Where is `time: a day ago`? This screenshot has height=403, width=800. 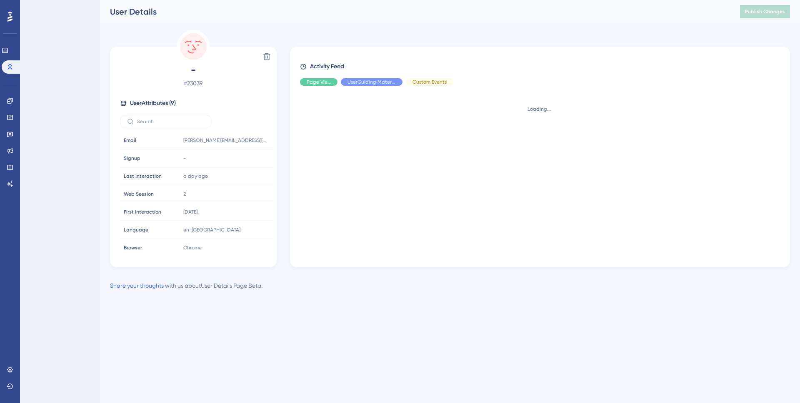
time: a day ago is located at coordinates (195, 176).